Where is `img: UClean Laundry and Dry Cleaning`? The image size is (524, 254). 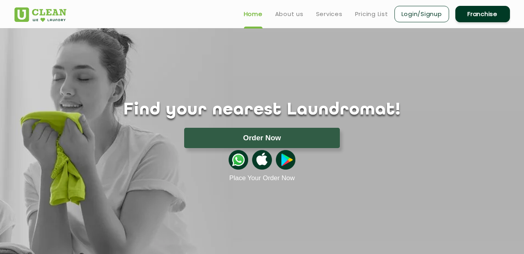
img: UClean Laundry and Dry Cleaning is located at coordinates (40, 14).